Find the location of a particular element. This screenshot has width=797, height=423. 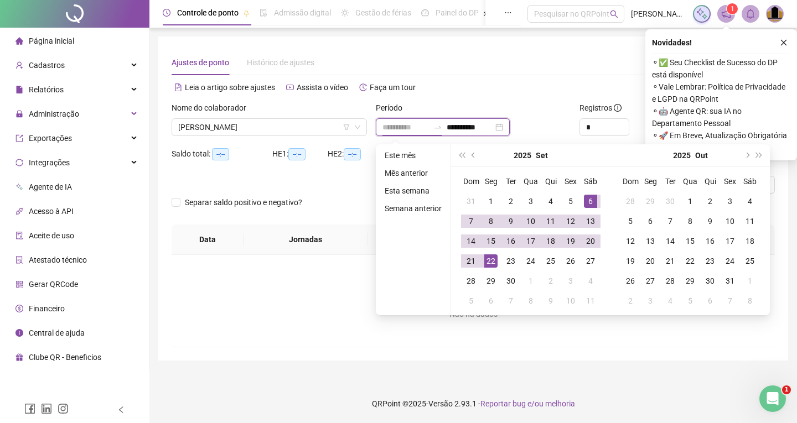

div: 15 is located at coordinates (690, 241).